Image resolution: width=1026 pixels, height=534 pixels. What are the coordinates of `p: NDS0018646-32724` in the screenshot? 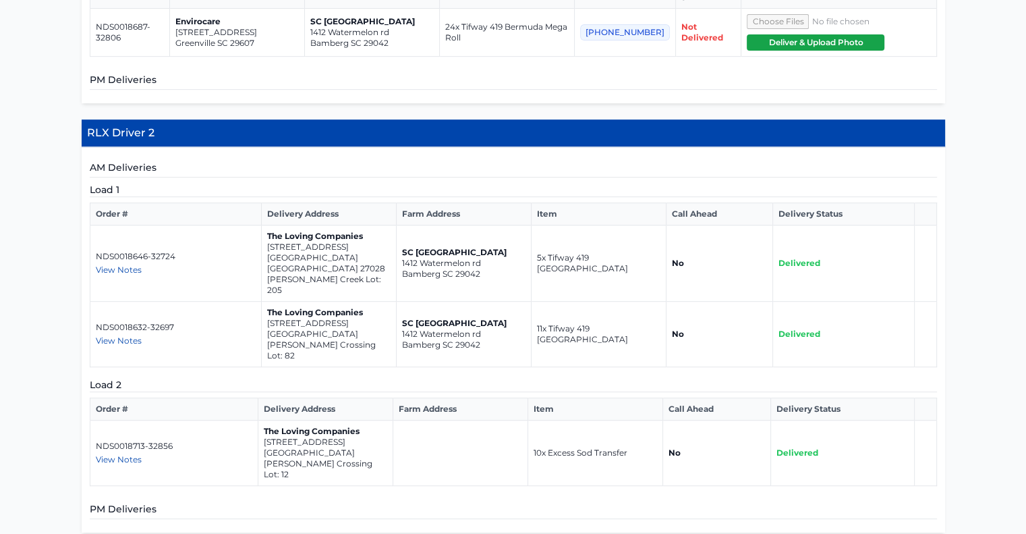 It's located at (175, 256).